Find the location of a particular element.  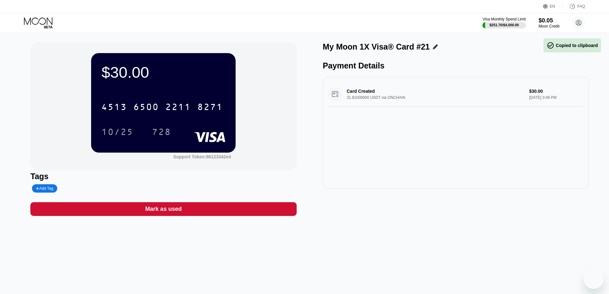

div: Visa Monthly Spend Limit$251.70/$4,000.00 is located at coordinates (504, 23).